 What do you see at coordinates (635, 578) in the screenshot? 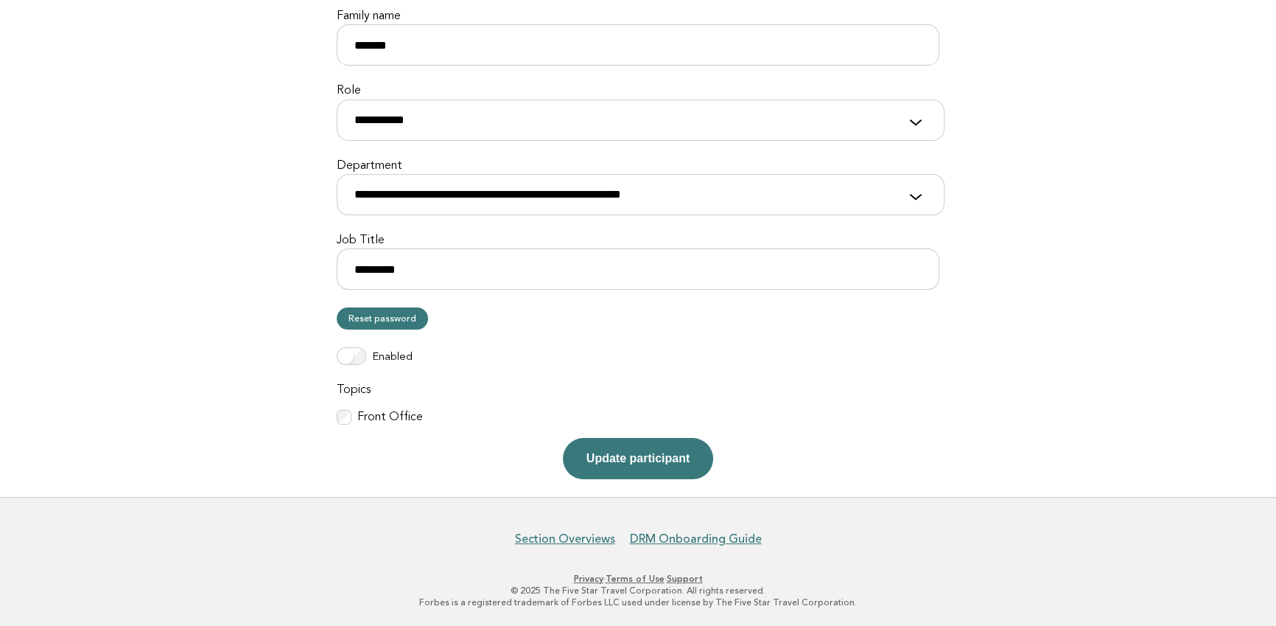
I see `a: Terms of Use` at bounding box center [635, 578].